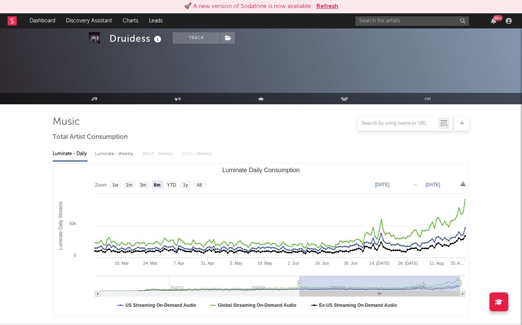  I want to click on text: 5. May, so click(236, 263).